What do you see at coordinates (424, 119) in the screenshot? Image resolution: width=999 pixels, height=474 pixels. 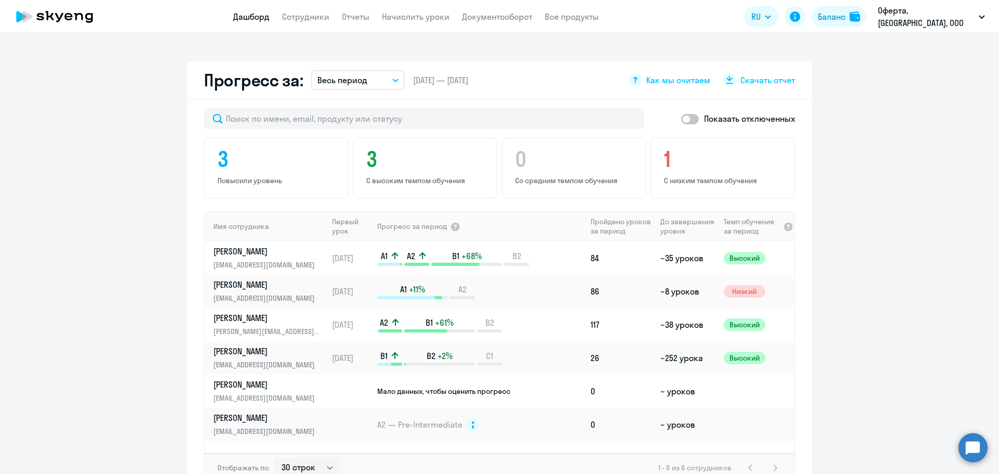 I see `input: Поиск по имени, email, продукту или статусу` at bounding box center [424, 119].